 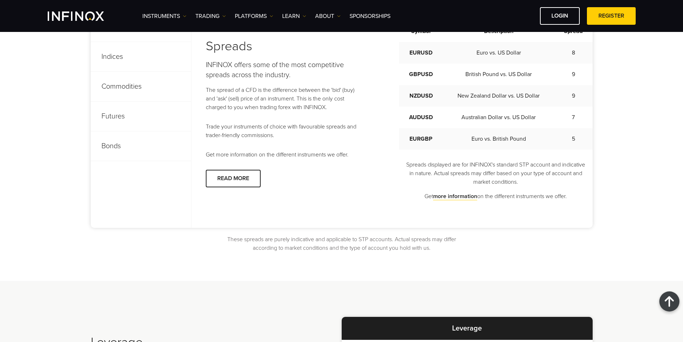 What do you see at coordinates (573, 117) in the screenshot?
I see `td: 7` at bounding box center [573, 117].